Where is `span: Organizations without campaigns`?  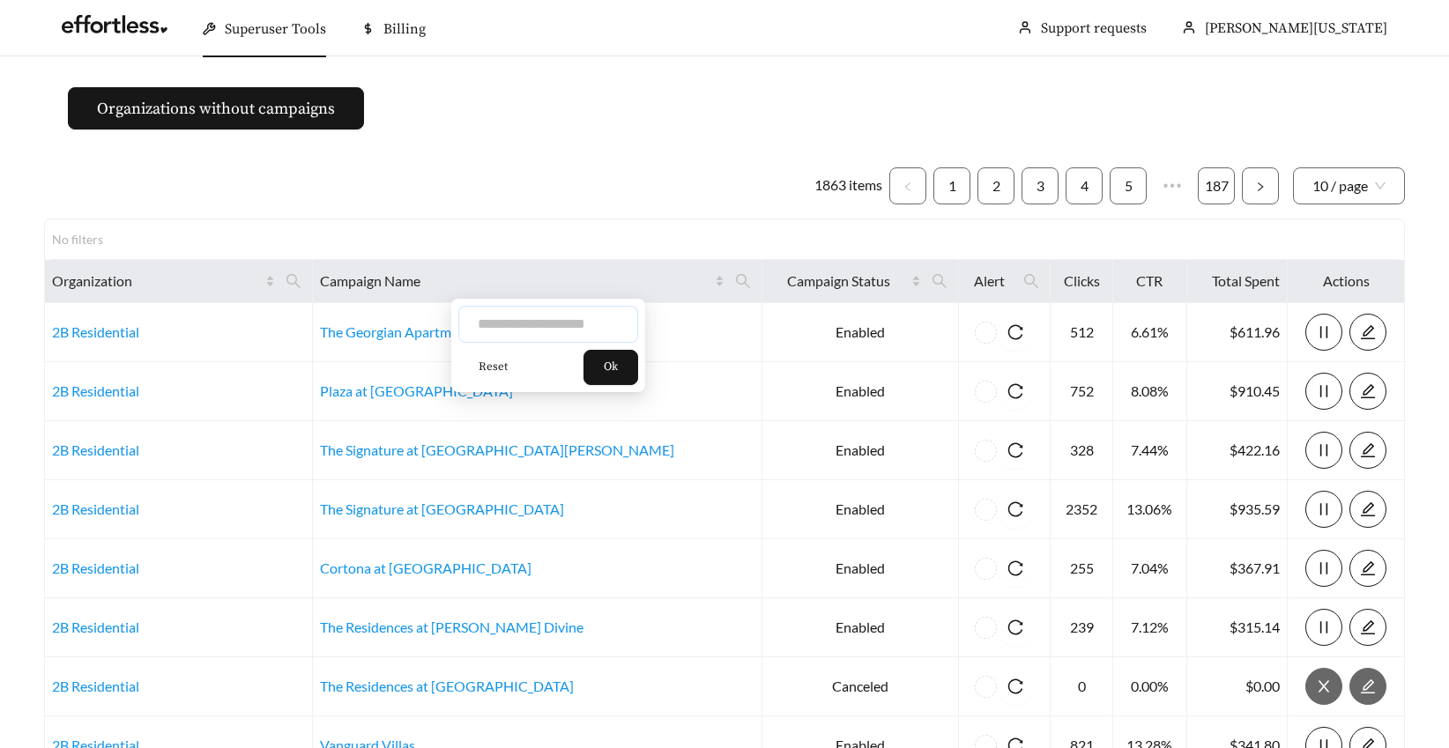 span: Organizations without campaigns is located at coordinates (216, 108).